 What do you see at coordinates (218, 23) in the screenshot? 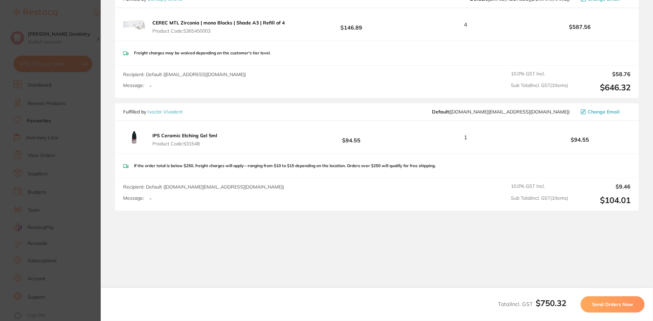
I see `b: CEREC MTL Zirconia | mono Blocks | Shade A3 | Refill of 4` at bounding box center [218, 23].